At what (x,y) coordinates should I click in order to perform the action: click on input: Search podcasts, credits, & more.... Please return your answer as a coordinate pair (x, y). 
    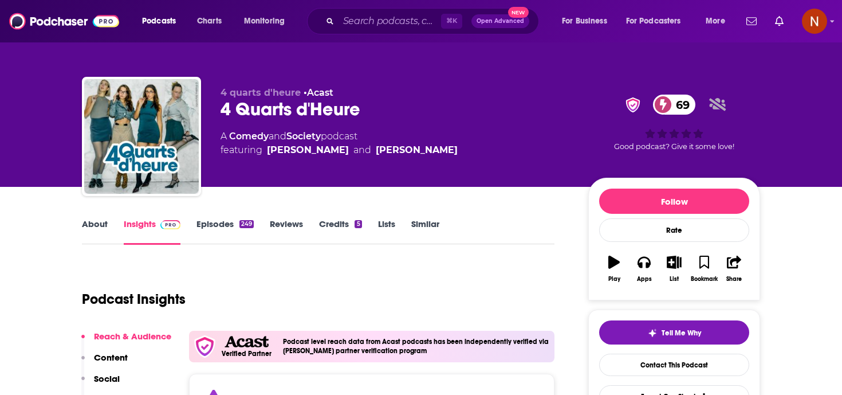
    Looking at the image, I should click on (390, 21).